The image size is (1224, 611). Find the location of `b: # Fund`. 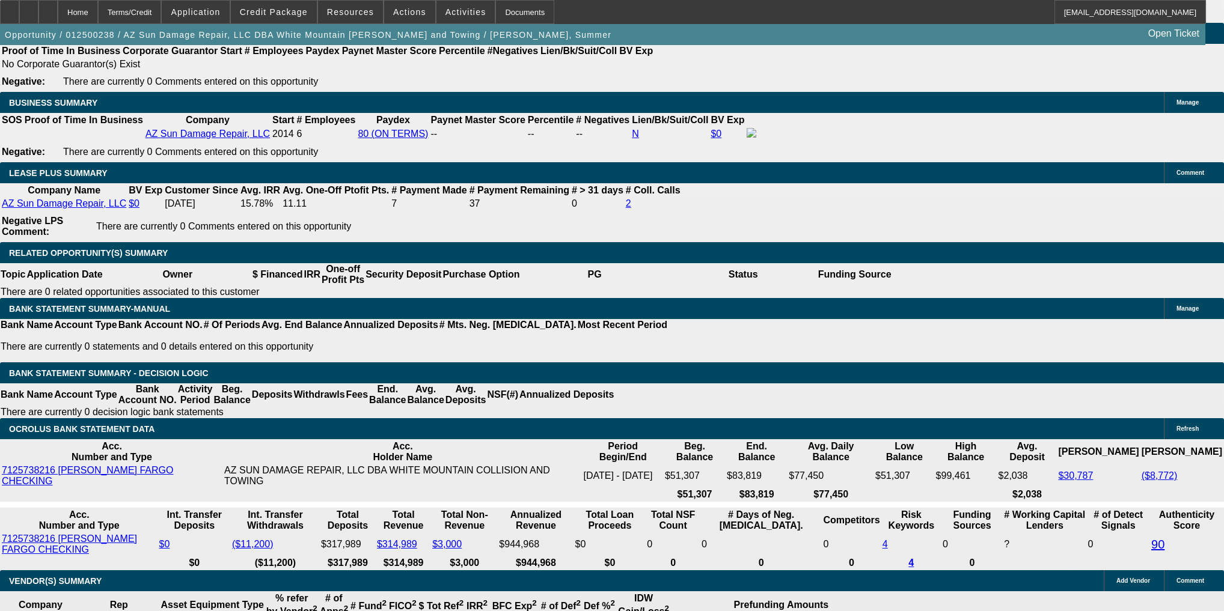

b: # Fund is located at coordinates (368, 606).